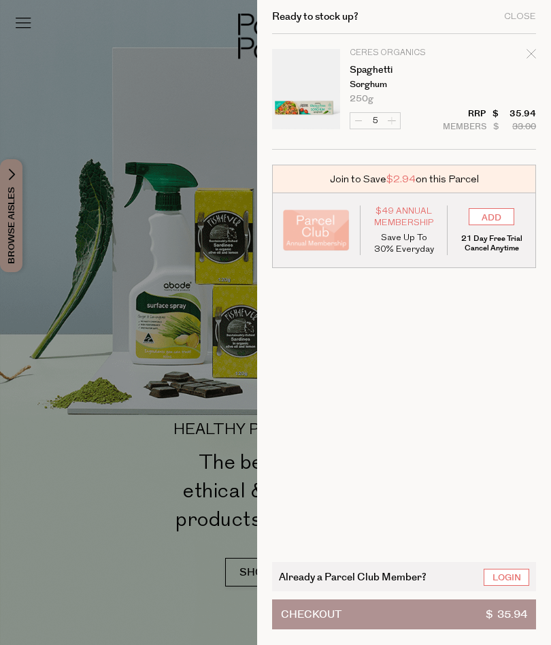 Image resolution: width=551 pixels, height=645 pixels. I want to click on span: $2.94, so click(401, 179).